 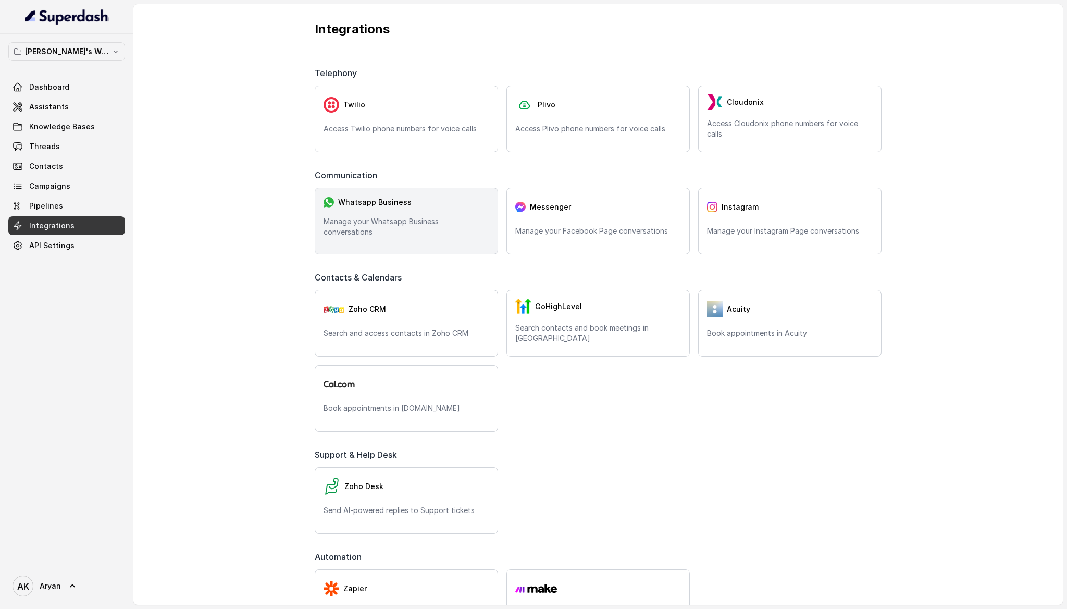 I want to click on p: Access Twilio phone numbers for voice calls, so click(x=407, y=129).